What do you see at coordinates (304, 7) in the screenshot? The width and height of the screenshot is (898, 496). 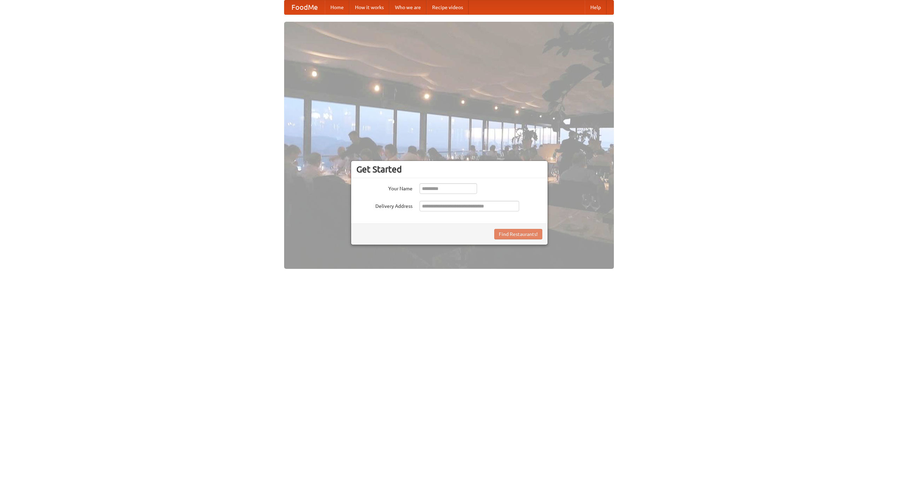 I see `a: FoodMe` at bounding box center [304, 7].